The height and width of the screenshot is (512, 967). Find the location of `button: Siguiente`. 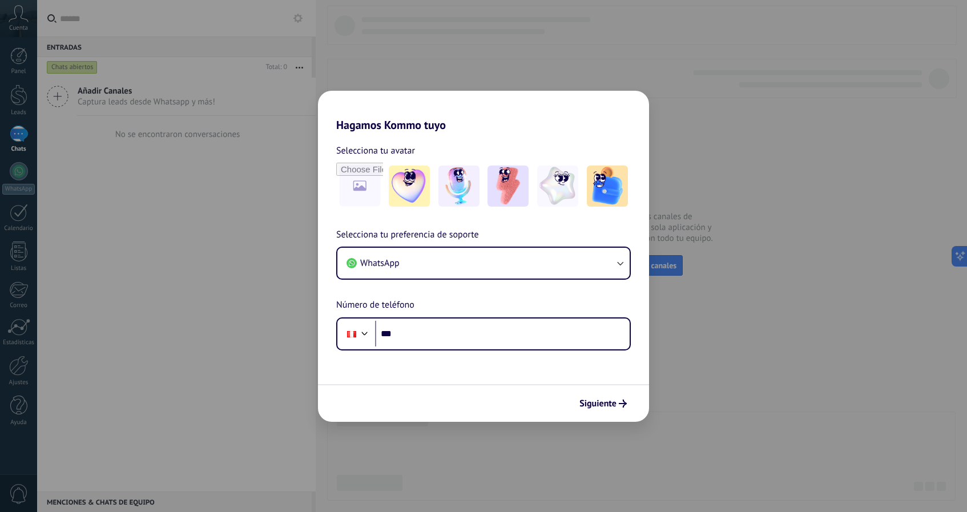

button: Siguiente is located at coordinates (603, 403).